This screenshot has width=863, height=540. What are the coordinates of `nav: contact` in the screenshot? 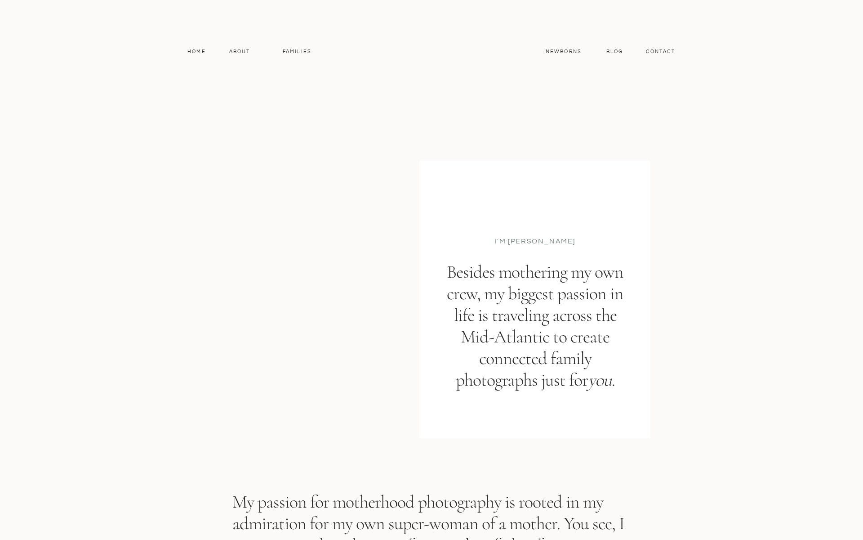 It's located at (661, 52).